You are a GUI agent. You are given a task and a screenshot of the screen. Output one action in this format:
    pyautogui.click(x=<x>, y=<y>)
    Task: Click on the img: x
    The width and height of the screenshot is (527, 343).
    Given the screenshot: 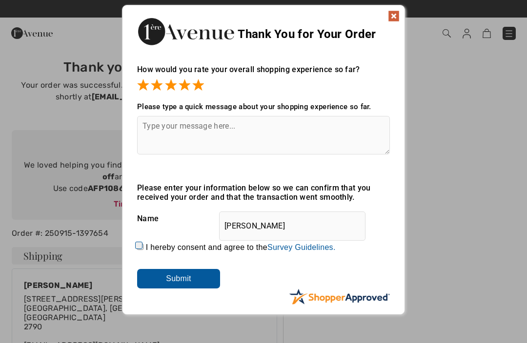 What is the action you would take?
    pyautogui.click(x=394, y=16)
    